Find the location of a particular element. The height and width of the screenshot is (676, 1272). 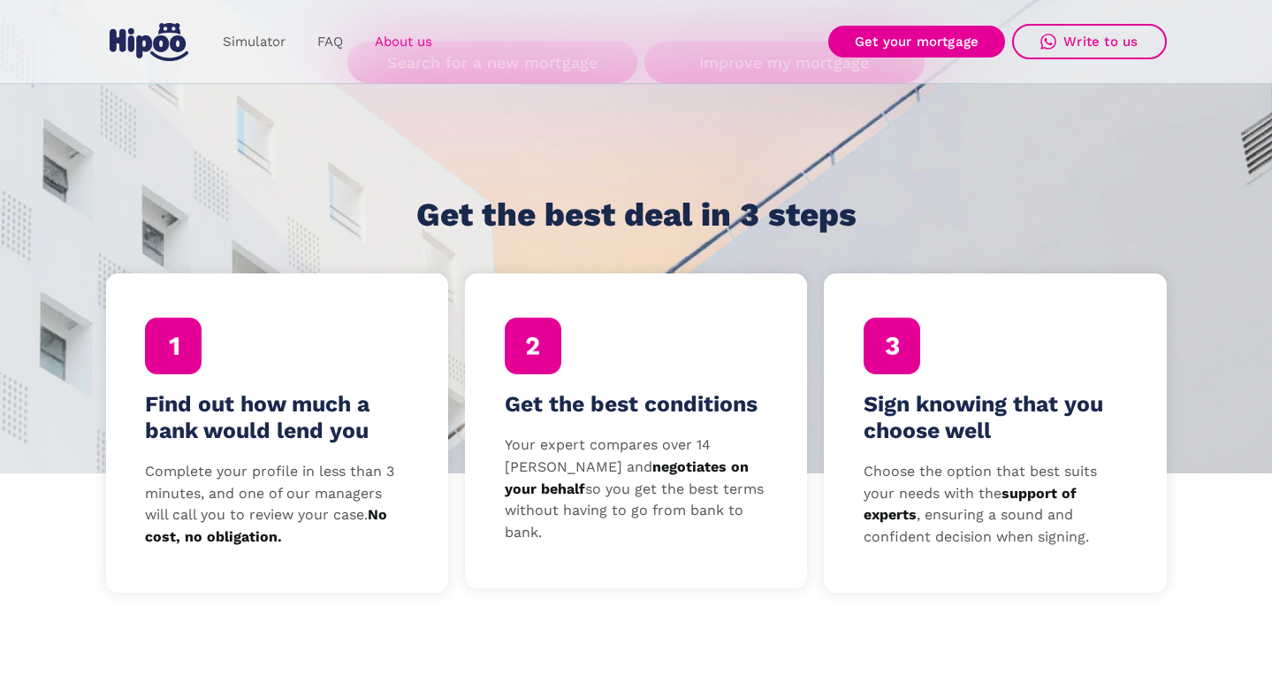

font: so you get the best terms without having to go from bank to bank. is located at coordinates (634, 510).